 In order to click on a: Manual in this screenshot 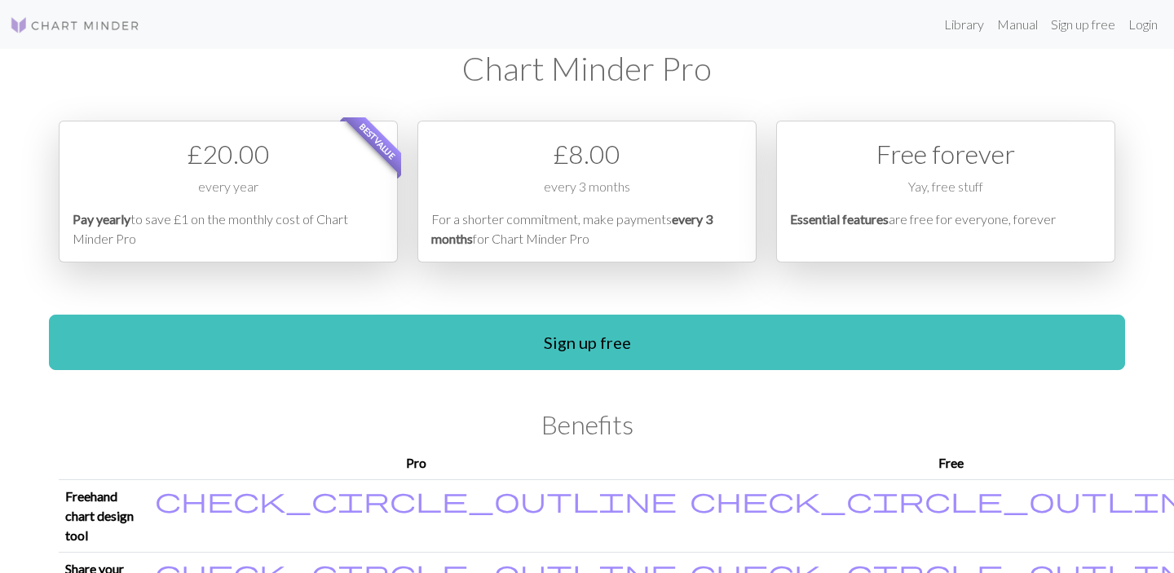, I will do `click(1018, 24)`.